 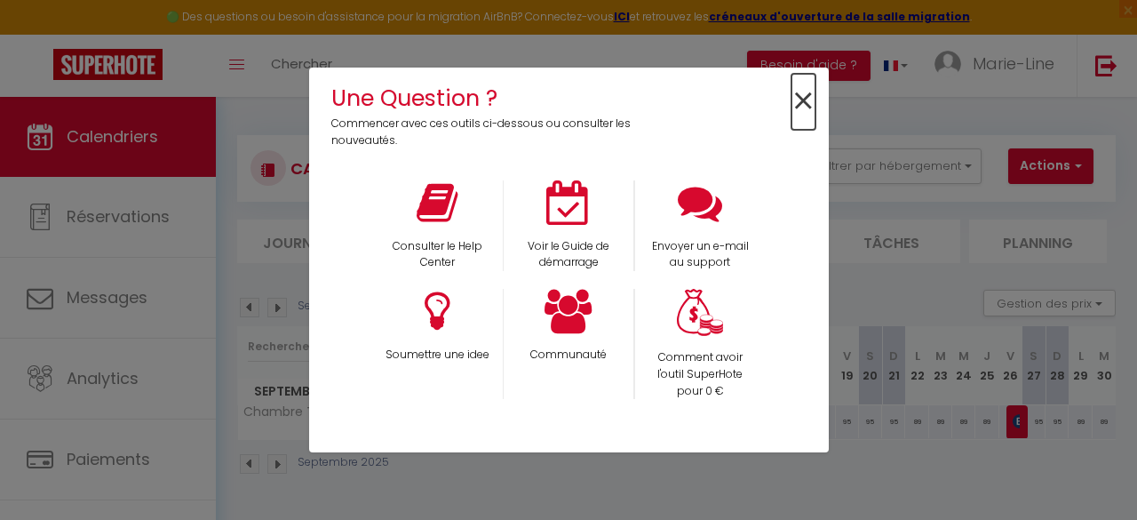 I want to click on p: Soumettre une idee, so click(x=437, y=354).